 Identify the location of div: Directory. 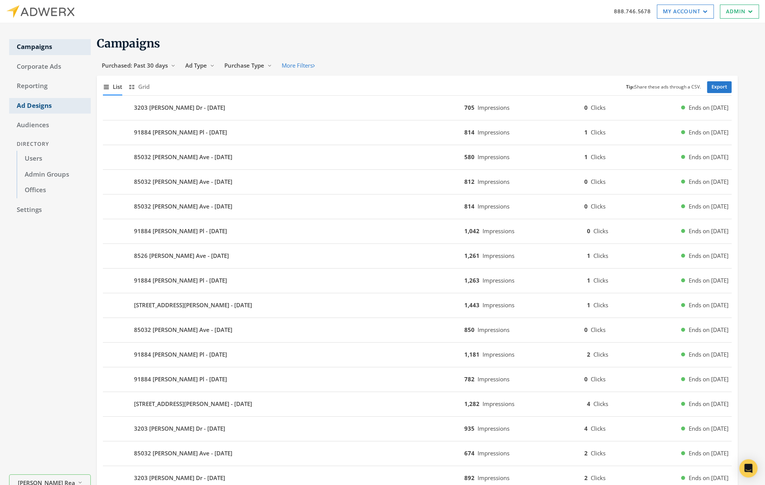
(50, 144).